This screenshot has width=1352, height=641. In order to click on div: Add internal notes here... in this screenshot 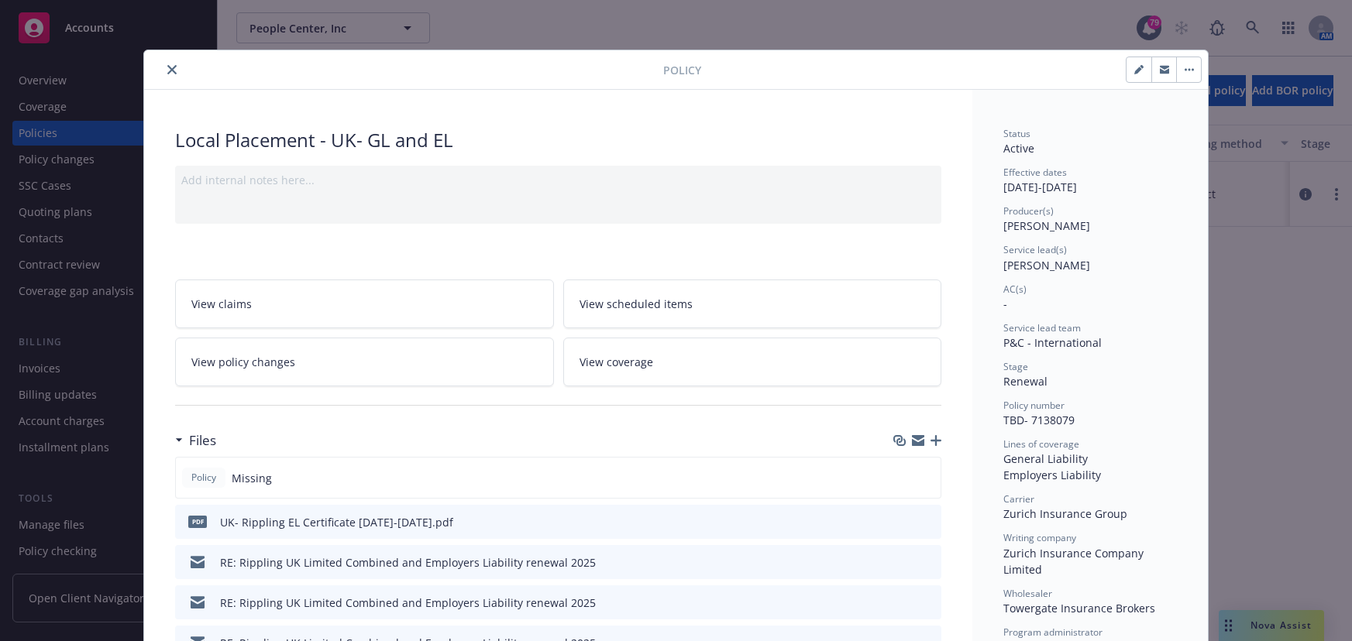, I will do `click(558, 180)`.